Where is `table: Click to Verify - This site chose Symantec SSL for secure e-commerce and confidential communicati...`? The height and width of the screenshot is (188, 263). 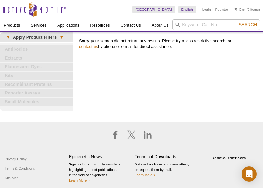
table: Click to Verify - This site chose Symantec SSL for secure e-commerce and confidential communicati... is located at coordinates (230, 154).